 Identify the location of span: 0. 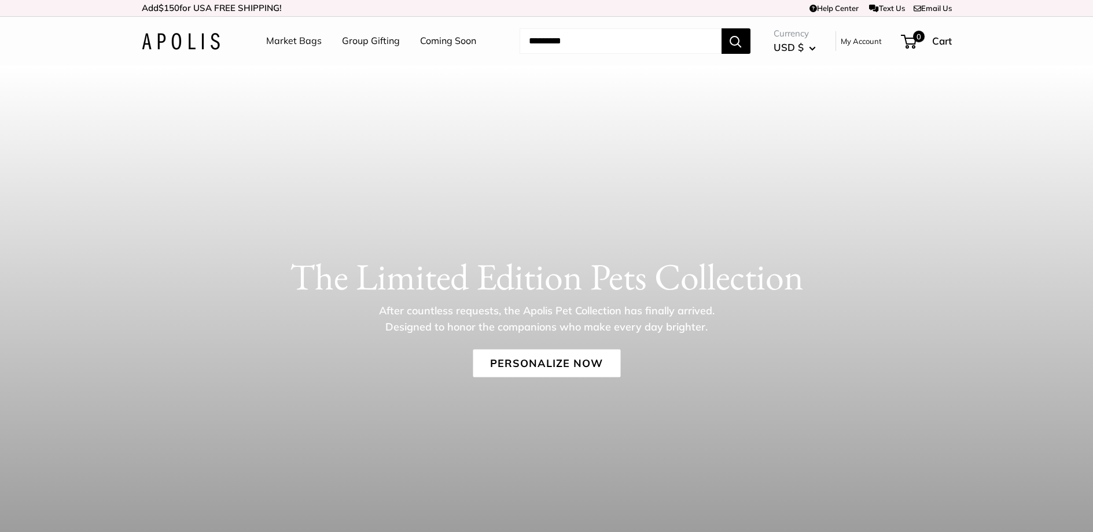
(918, 36).